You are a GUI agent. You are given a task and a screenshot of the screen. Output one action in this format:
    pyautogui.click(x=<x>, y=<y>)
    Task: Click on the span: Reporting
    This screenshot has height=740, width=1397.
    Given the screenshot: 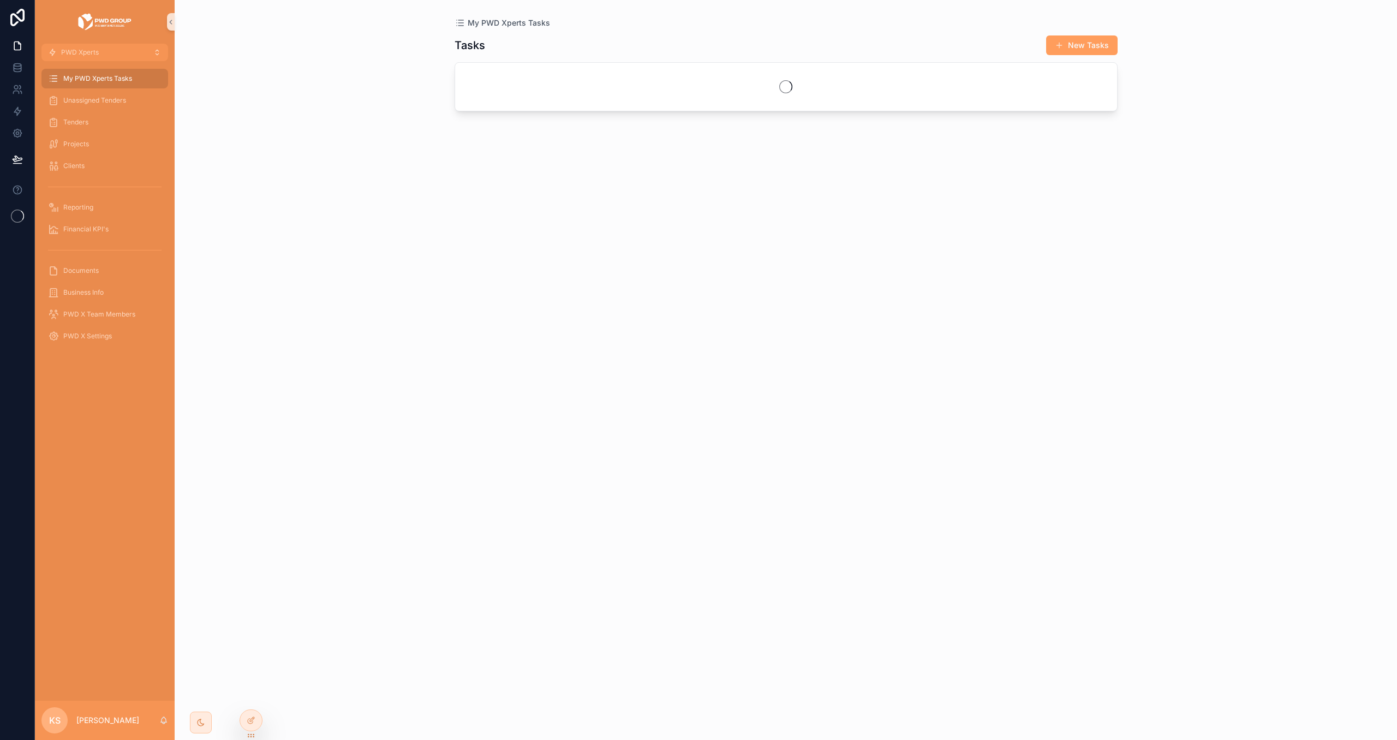 What is the action you would take?
    pyautogui.click(x=78, y=207)
    